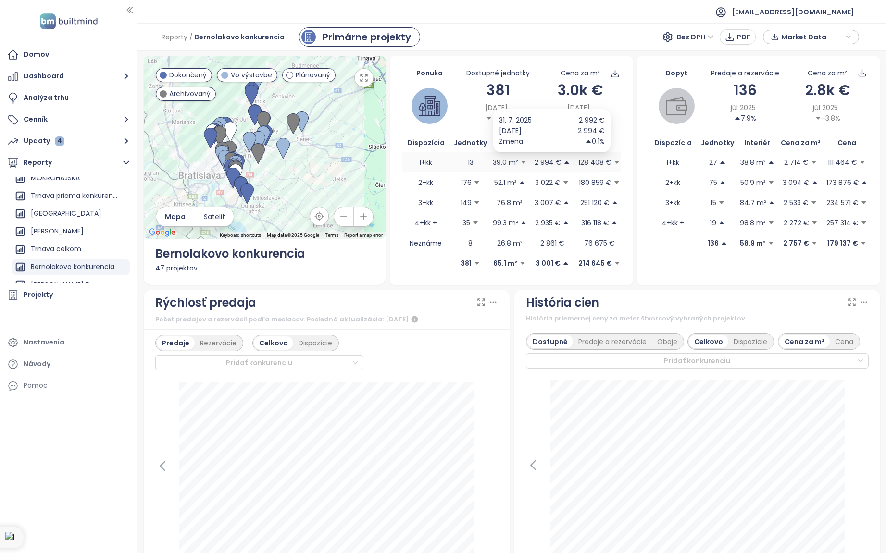 The image size is (886, 553). I want to click on p: 52.1 m², so click(505, 183).